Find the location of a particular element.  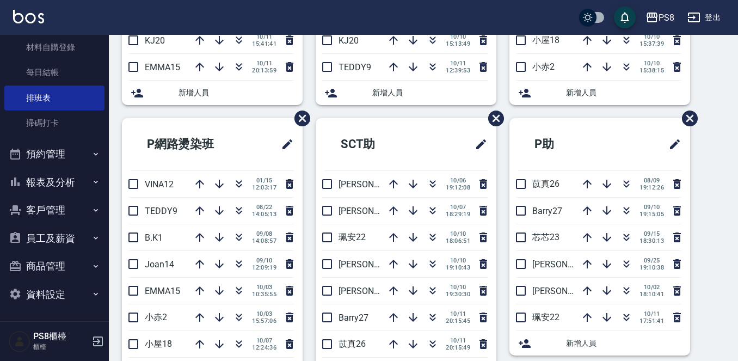

button: 客戶管理 is located at coordinates (54, 210).